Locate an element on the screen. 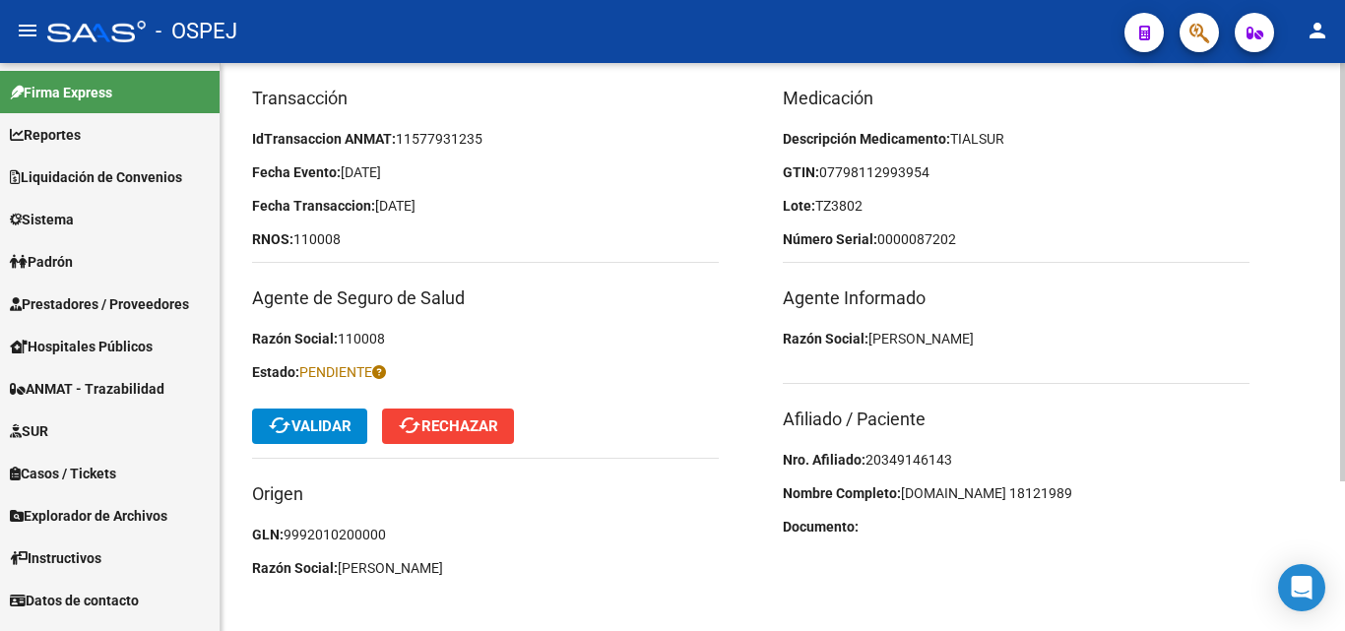 The height and width of the screenshot is (631, 1345). span: Sistema is located at coordinates (41, 220).